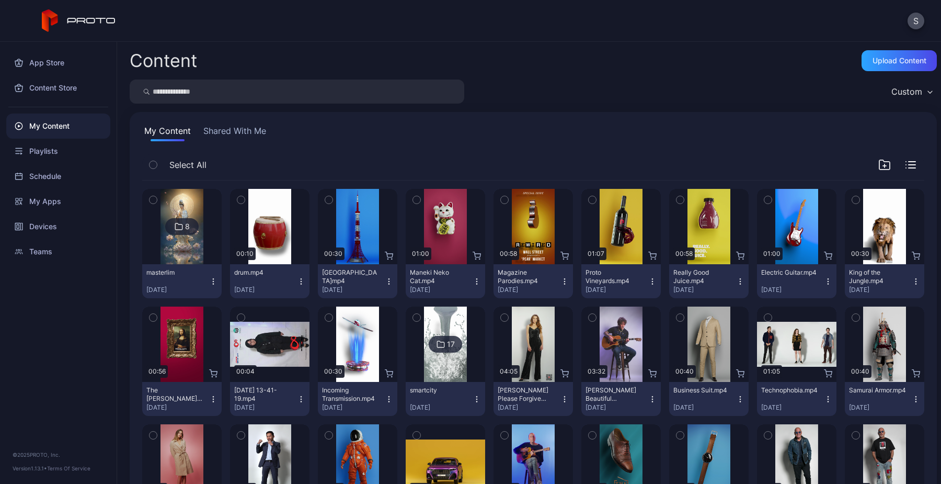  Describe the element at coordinates (58, 251) in the screenshot. I see `div: Teams` at that location.